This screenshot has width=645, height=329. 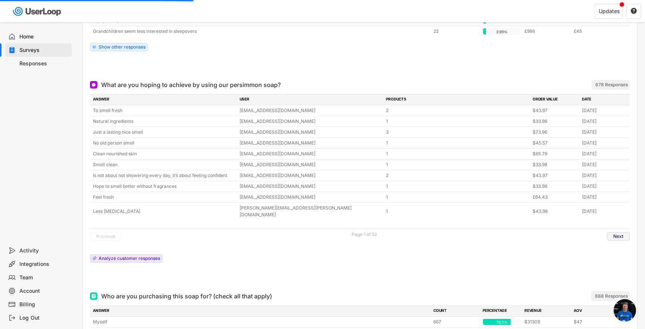 I want to click on div: $43.98, so click(x=555, y=211).